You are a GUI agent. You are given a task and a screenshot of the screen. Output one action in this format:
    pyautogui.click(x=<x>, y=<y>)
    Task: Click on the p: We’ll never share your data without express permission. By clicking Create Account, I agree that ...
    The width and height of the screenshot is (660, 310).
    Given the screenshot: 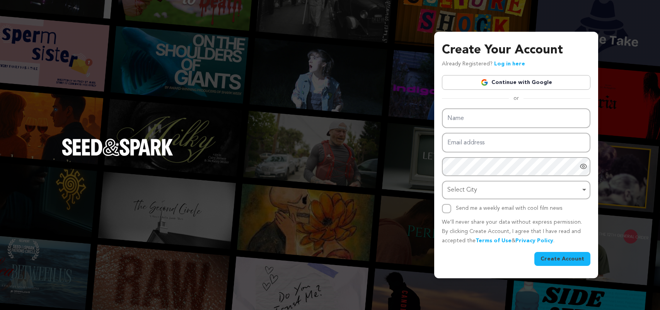 What is the action you would take?
    pyautogui.click(x=516, y=231)
    